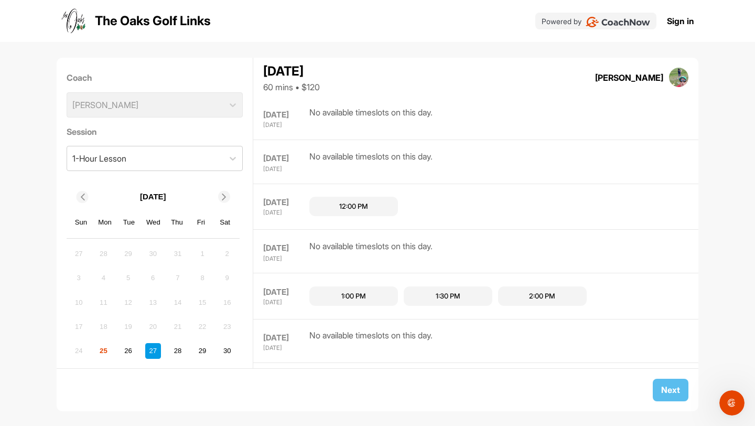  What do you see at coordinates (103, 327) in the screenshot?
I see `div: Not available Monday, August 18th, 2025` at bounding box center [103, 327].